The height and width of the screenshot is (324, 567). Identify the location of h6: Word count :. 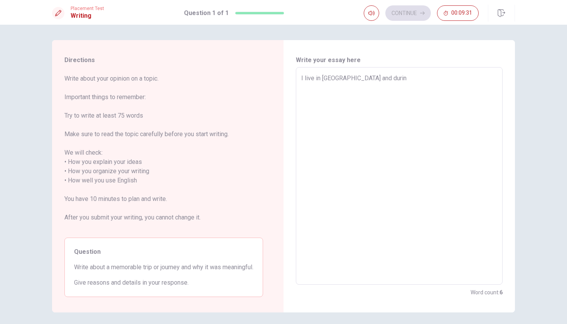
(487, 293).